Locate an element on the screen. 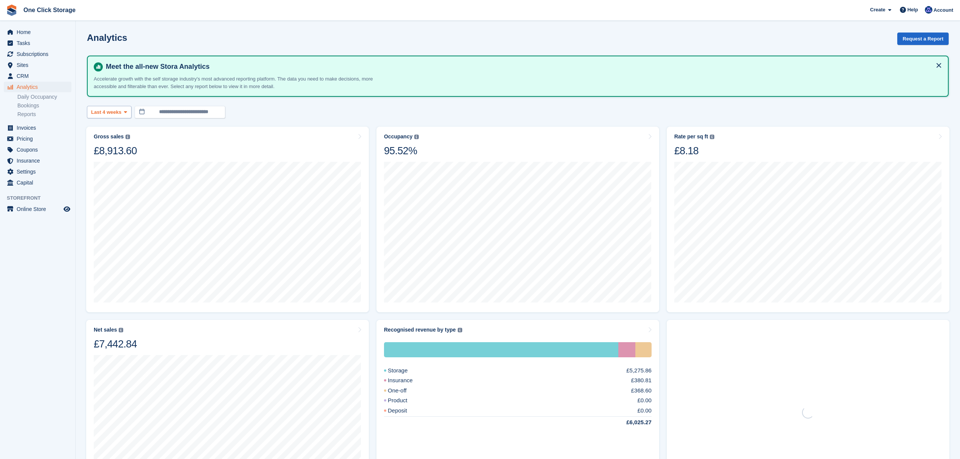 Image resolution: width=960 pixels, height=459 pixels. span: Storefront is located at coordinates (41, 198).